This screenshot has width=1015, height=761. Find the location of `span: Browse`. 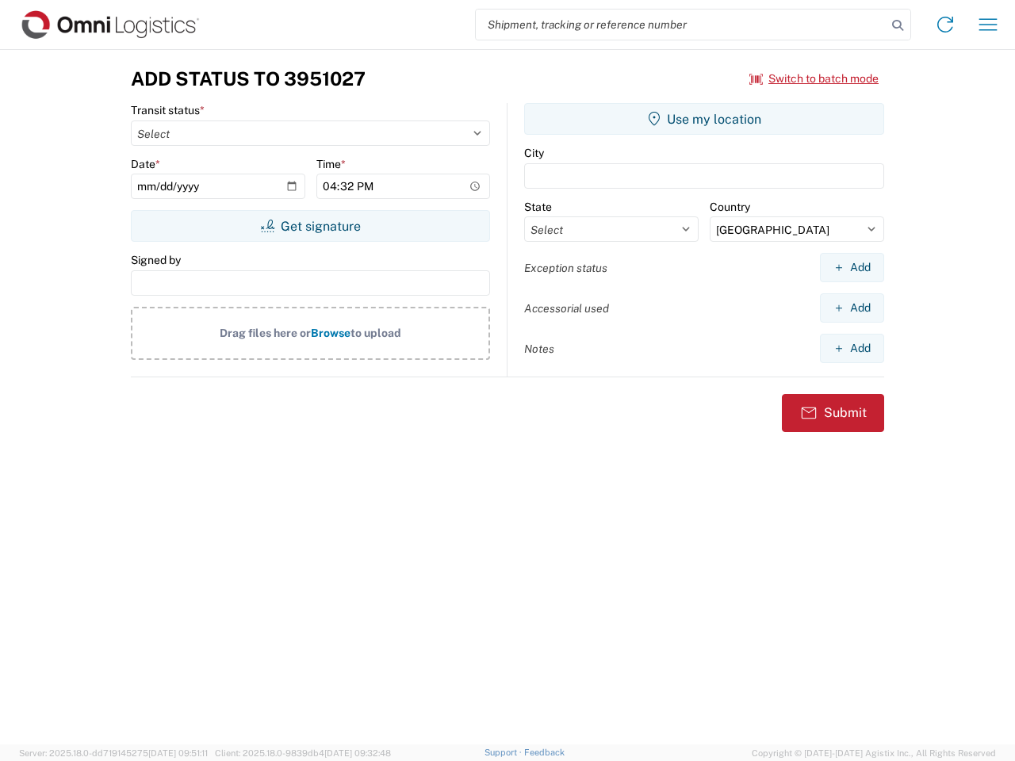

span: Browse is located at coordinates (331, 333).